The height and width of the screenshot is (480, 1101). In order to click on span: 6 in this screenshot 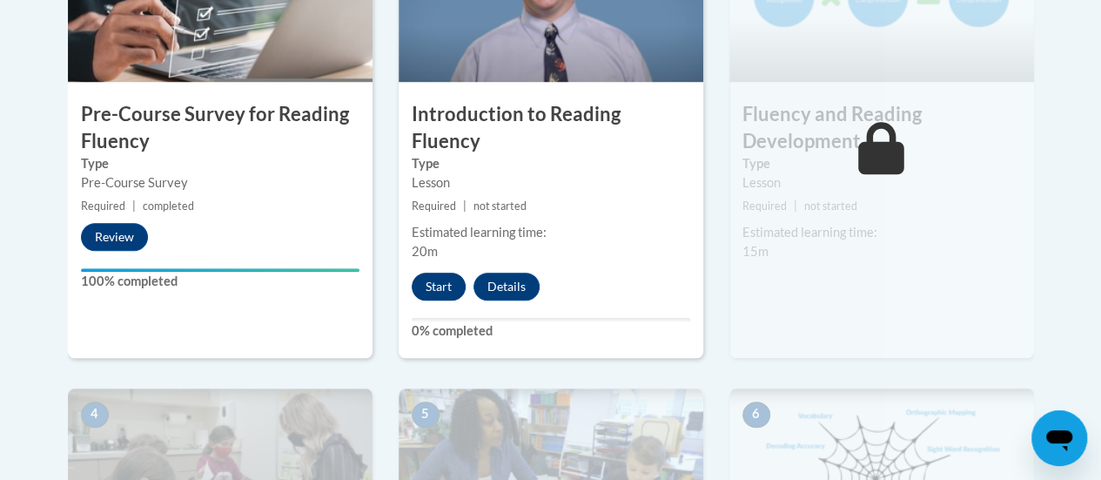, I will do `click(756, 414)`.